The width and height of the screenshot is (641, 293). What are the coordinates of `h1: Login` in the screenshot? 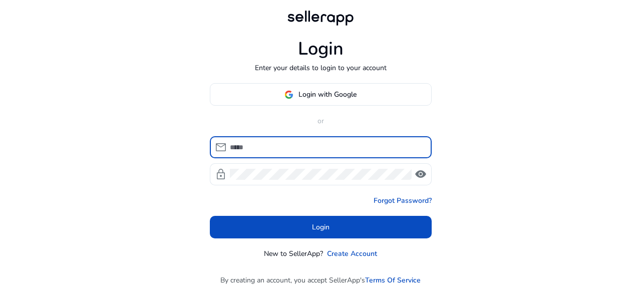 It's located at (320, 49).